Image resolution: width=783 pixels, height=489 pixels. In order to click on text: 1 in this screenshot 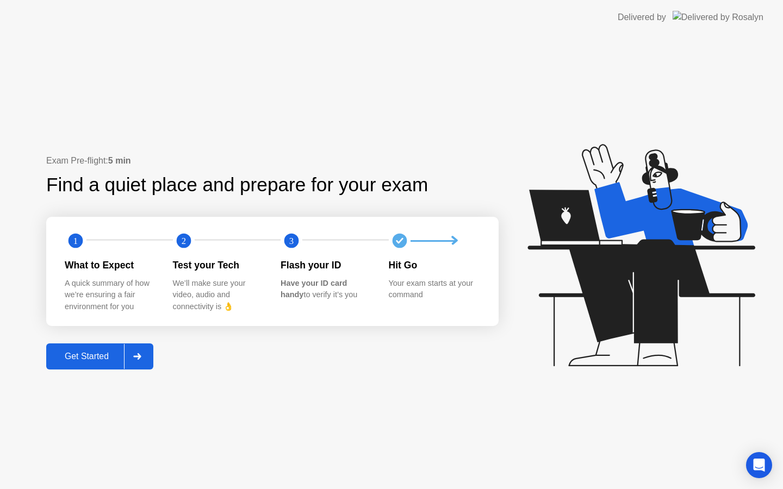, I will do `click(76, 241)`.